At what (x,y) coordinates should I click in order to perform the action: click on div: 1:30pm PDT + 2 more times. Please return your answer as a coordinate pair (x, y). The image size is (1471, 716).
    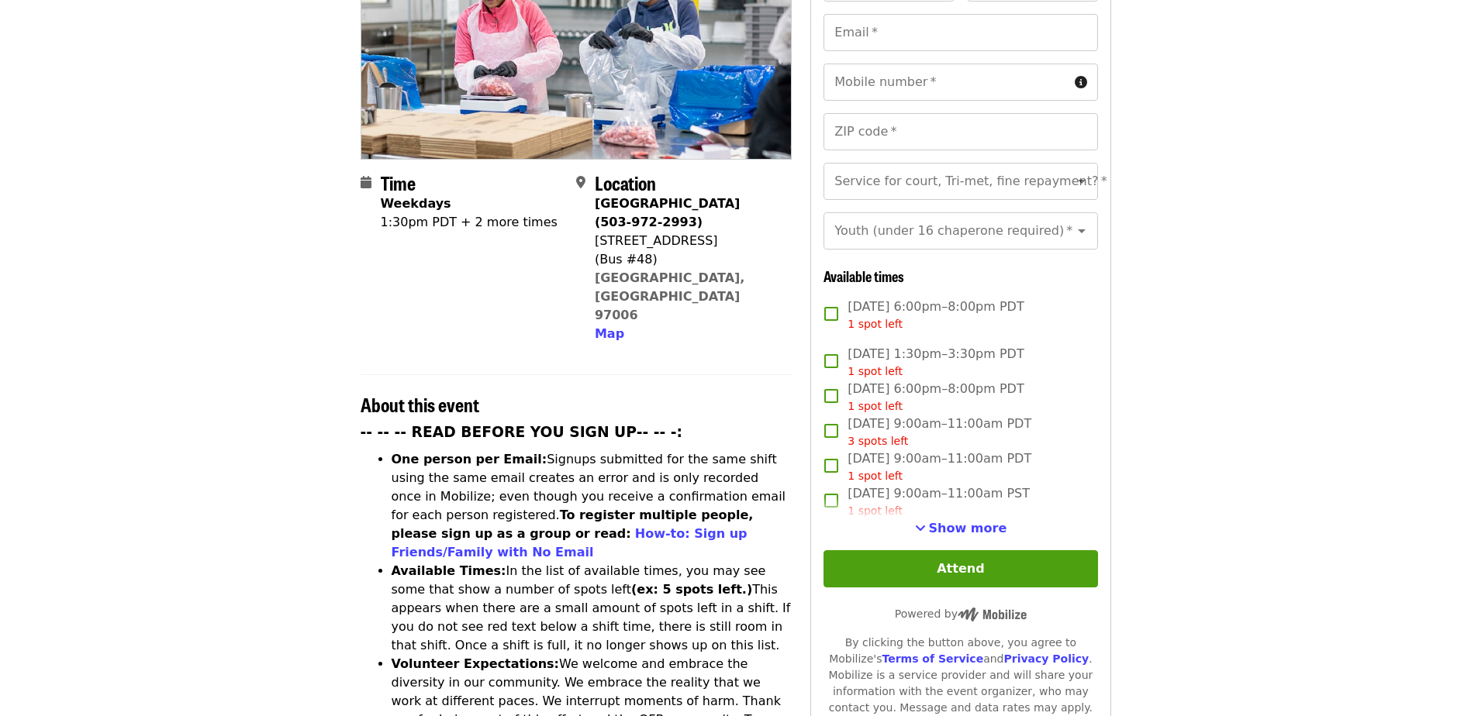
    Looking at the image, I should click on (469, 223).